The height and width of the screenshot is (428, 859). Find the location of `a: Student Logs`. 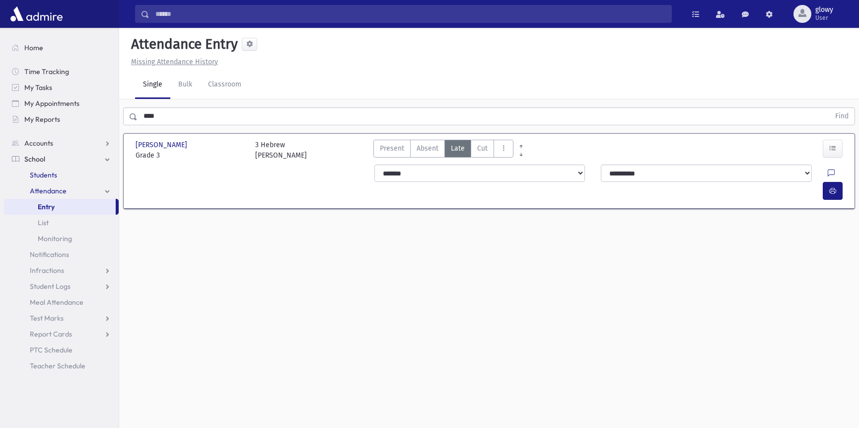

a: Student Logs is located at coordinates (61, 286).